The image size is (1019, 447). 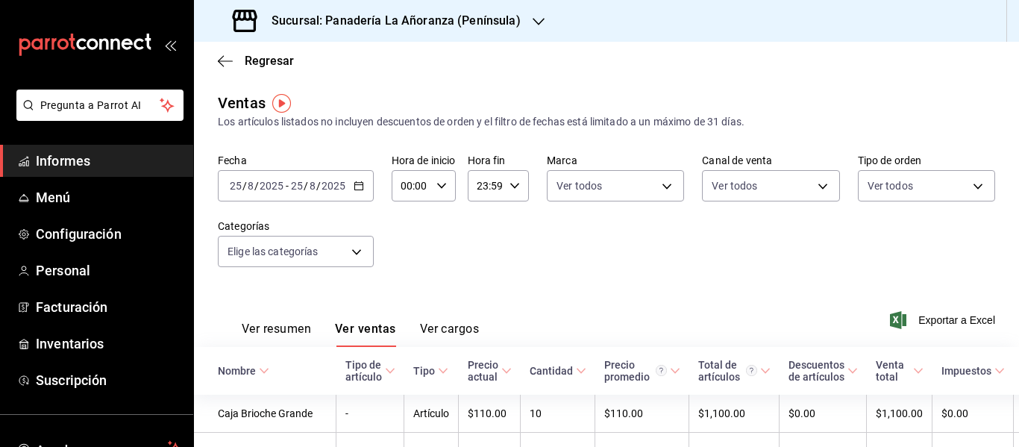 What do you see at coordinates (424, 371) in the screenshot?
I see `font: Tipo` at bounding box center [424, 371].